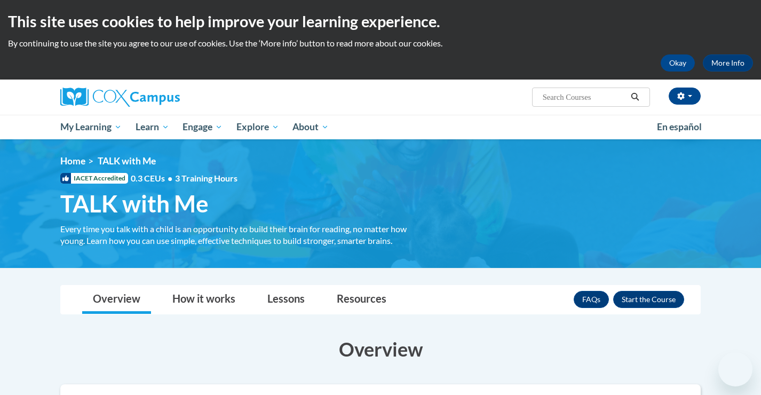  I want to click on span: Explore, so click(258, 127).